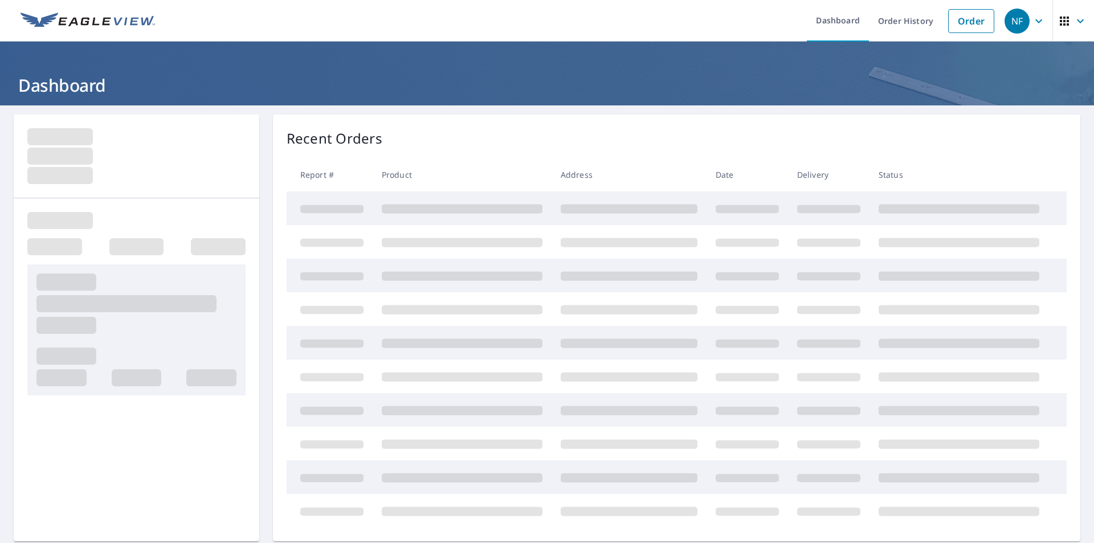  Describe the element at coordinates (629, 174) in the screenshot. I see `th: Address` at that location.